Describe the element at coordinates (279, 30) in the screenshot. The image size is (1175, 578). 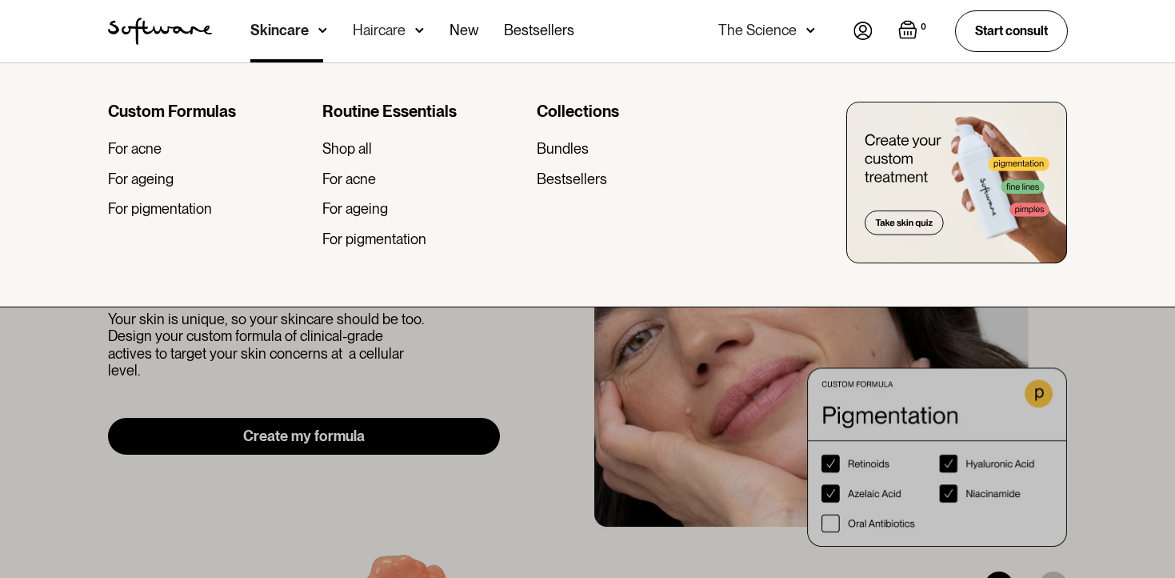
I see `div: Skincare` at that location.